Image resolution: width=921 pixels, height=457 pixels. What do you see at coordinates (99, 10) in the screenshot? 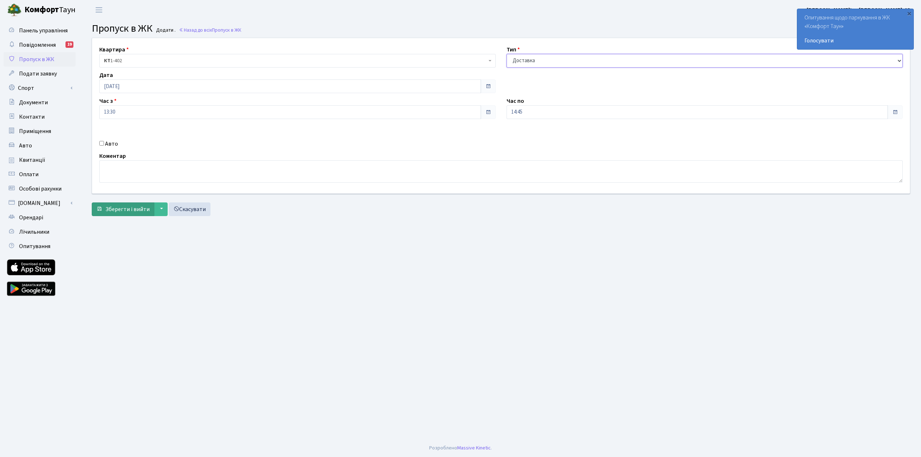
I see `button: Переключити навігацію` at bounding box center [99, 10].